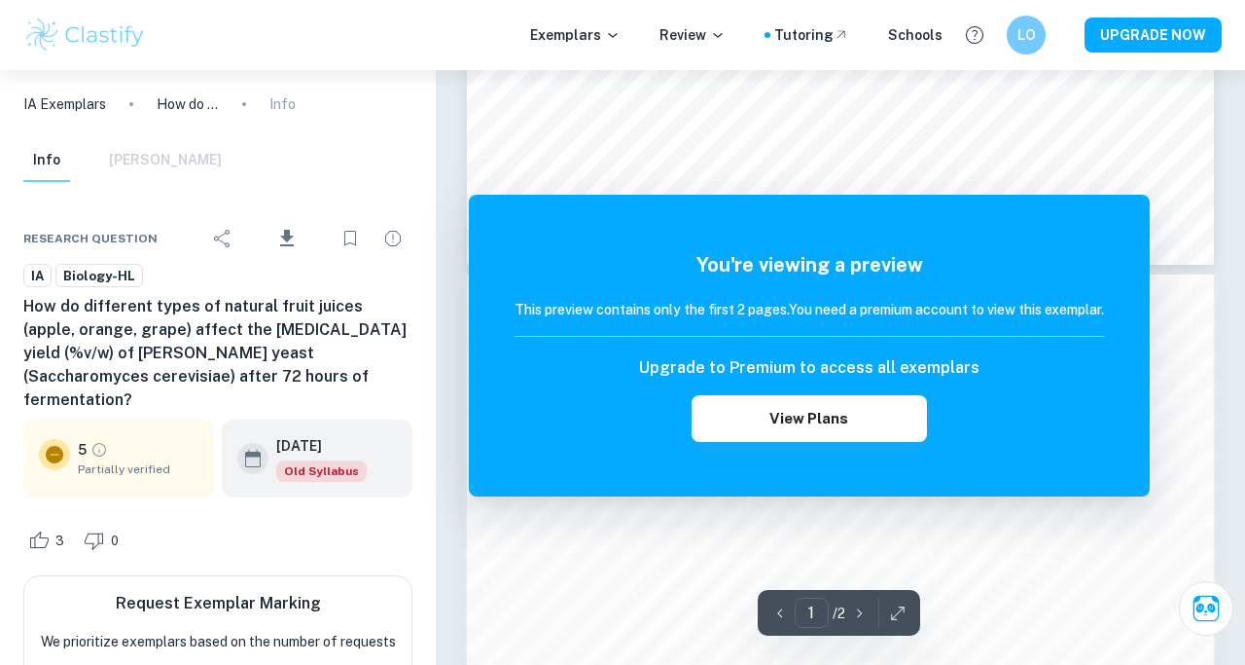 This screenshot has width=1245, height=665. I want to click on div: Schools, so click(916, 35).